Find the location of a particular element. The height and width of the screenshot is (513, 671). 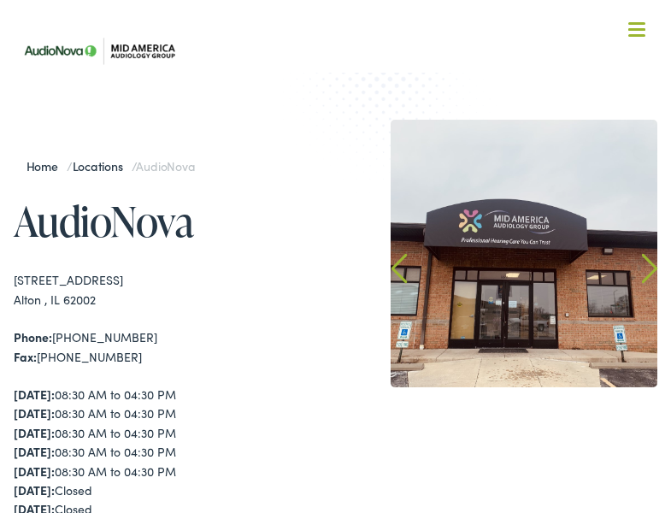

span: AudioNova is located at coordinates (165, 166).